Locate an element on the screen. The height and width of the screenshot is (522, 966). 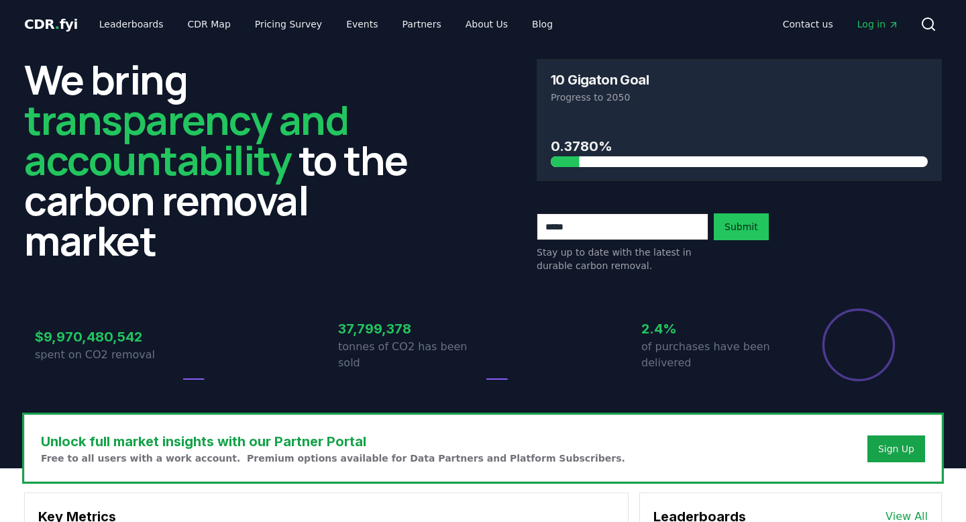
h2: We bring to the carbon removal market is located at coordinates (227, 160).